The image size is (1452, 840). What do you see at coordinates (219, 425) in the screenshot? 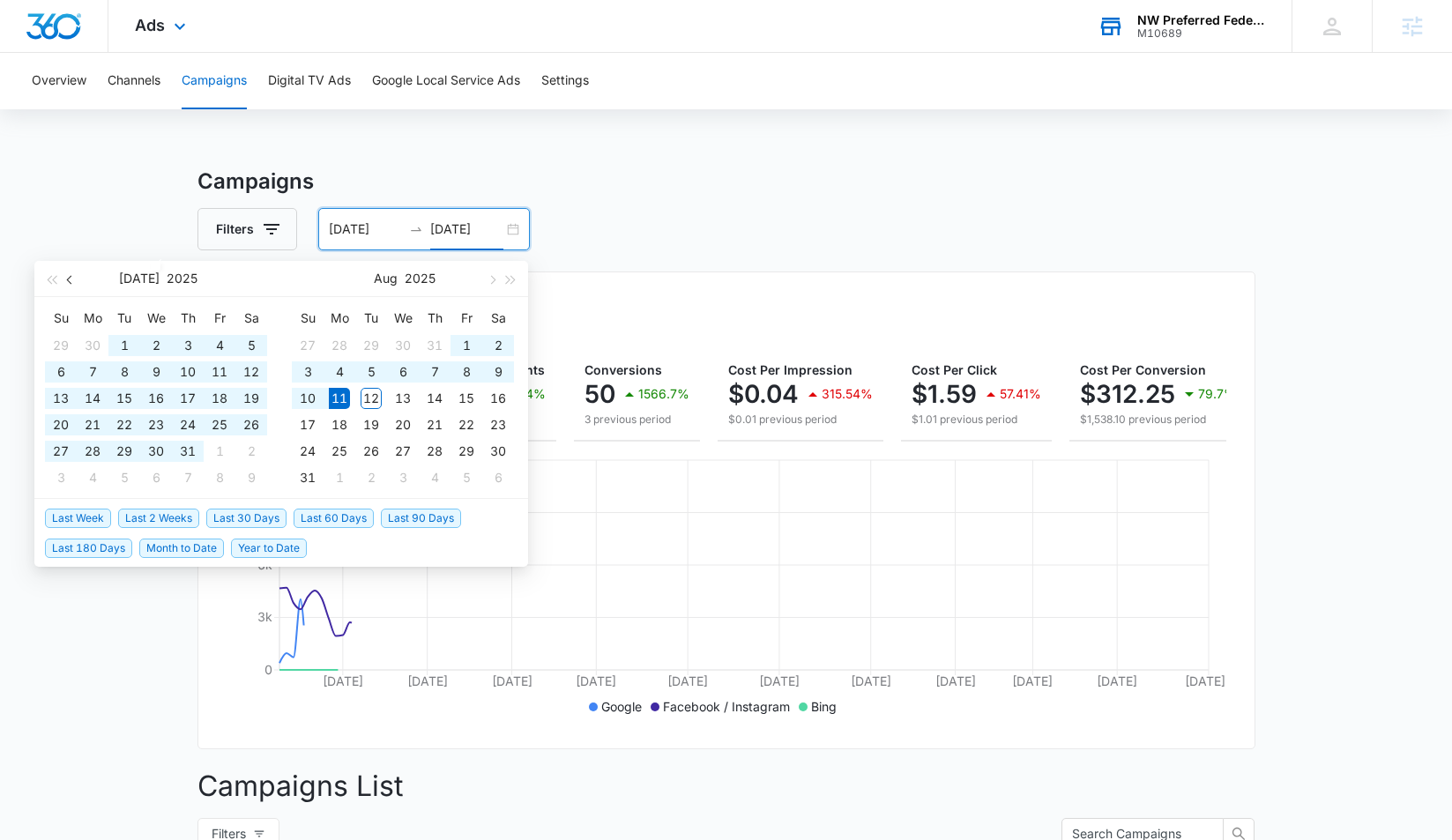
I see `td: 2025-07-25` at bounding box center [219, 425].